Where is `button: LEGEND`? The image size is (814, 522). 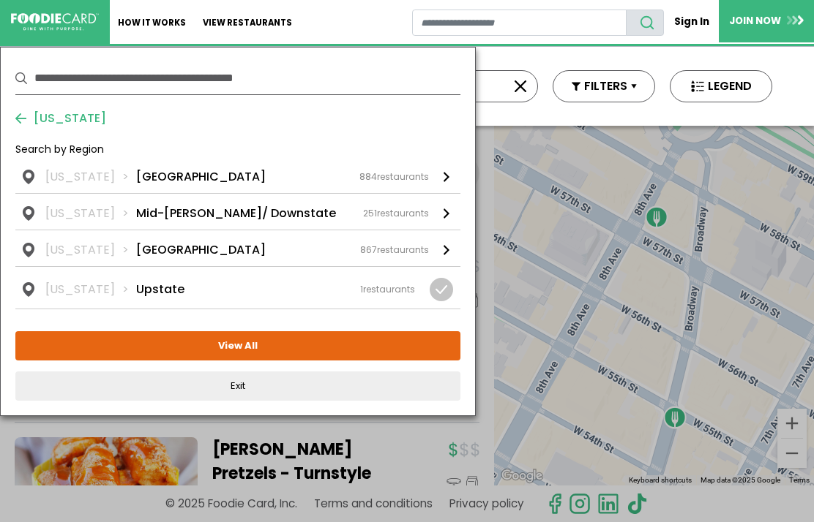
button: LEGEND is located at coordinates (721, 86).